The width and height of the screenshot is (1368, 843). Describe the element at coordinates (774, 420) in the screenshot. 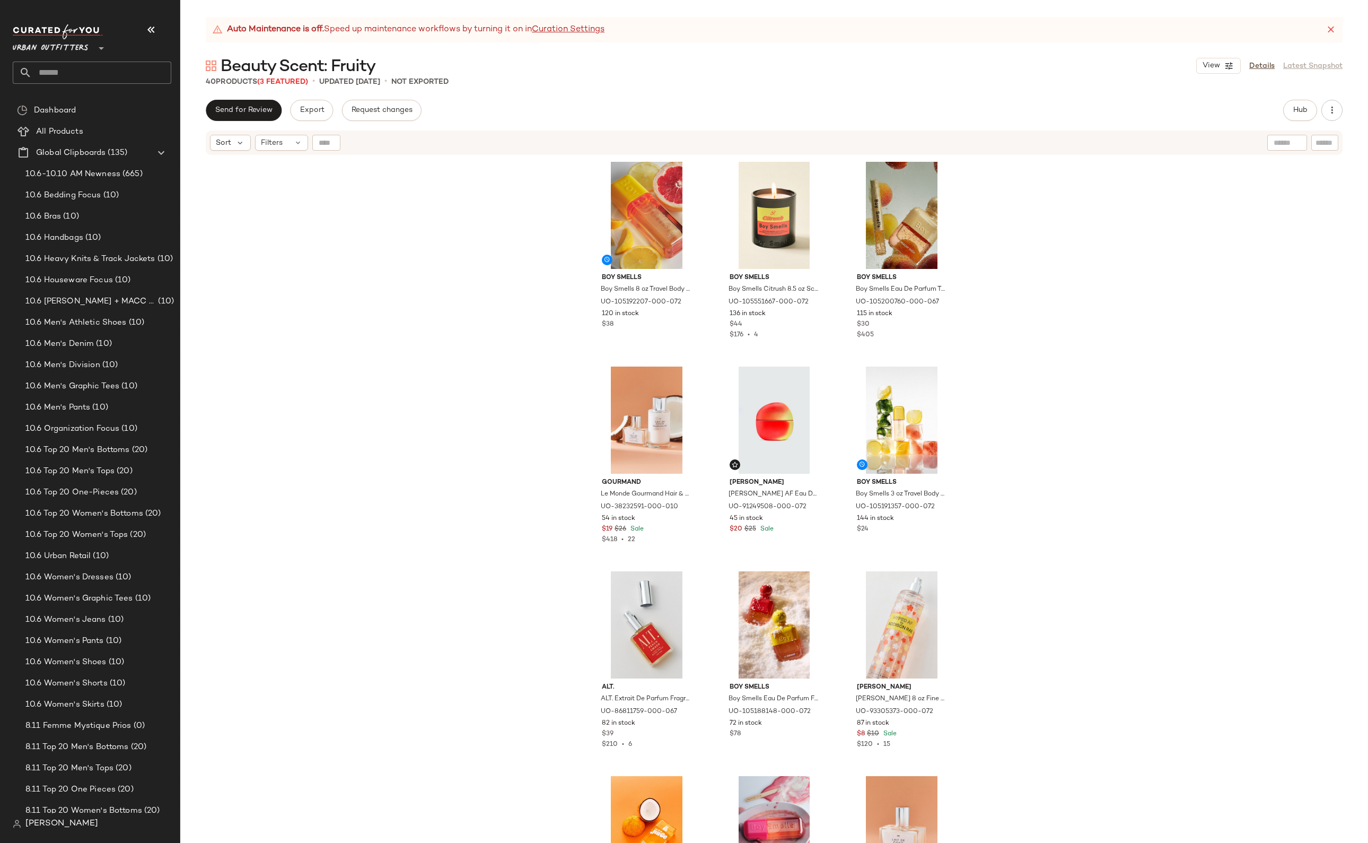

I see `img: 91249508_072_b` at that location.